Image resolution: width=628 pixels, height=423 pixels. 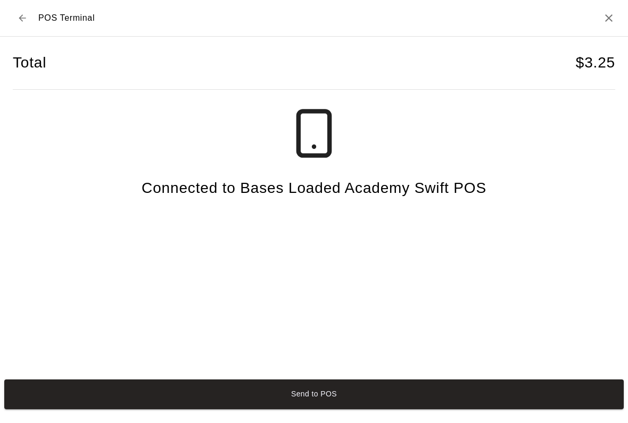 What do you see at coordinates (22, 18) in the screenshot?
I see `button: Back to checkout` at bounding box center [22, 18].